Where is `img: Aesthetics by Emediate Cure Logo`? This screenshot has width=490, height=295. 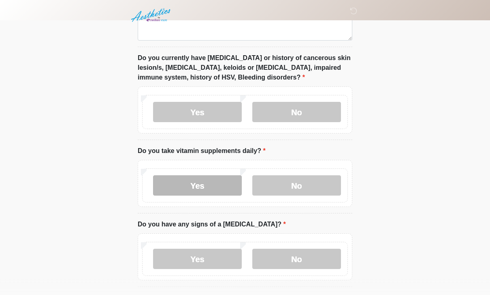 img: Aesthetics by Emediate Cure Logo is located at coordinates (152, 15).